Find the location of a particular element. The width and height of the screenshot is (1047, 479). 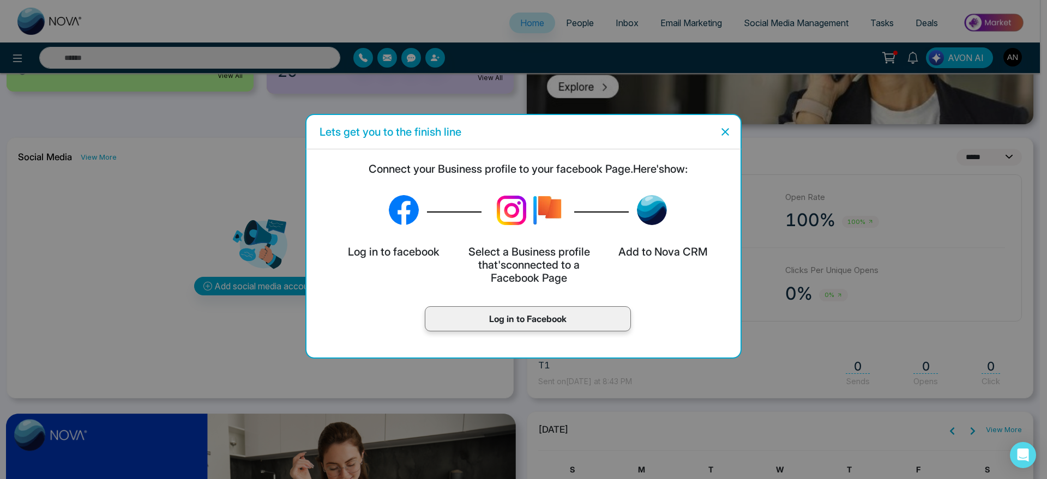

p: Log in to Facebook is located at coordinates (528, 319).